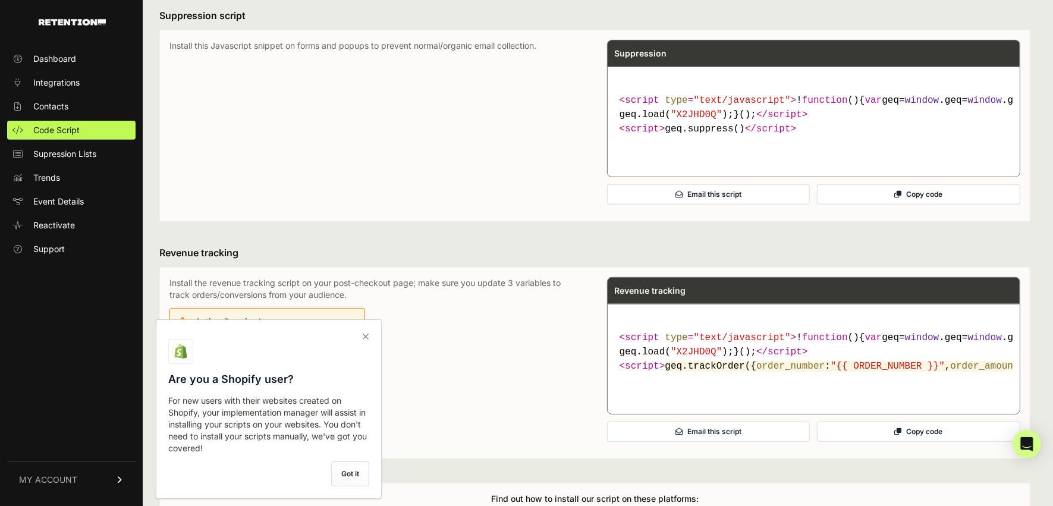  I want to click on a: Code Script, so click(71, 130).